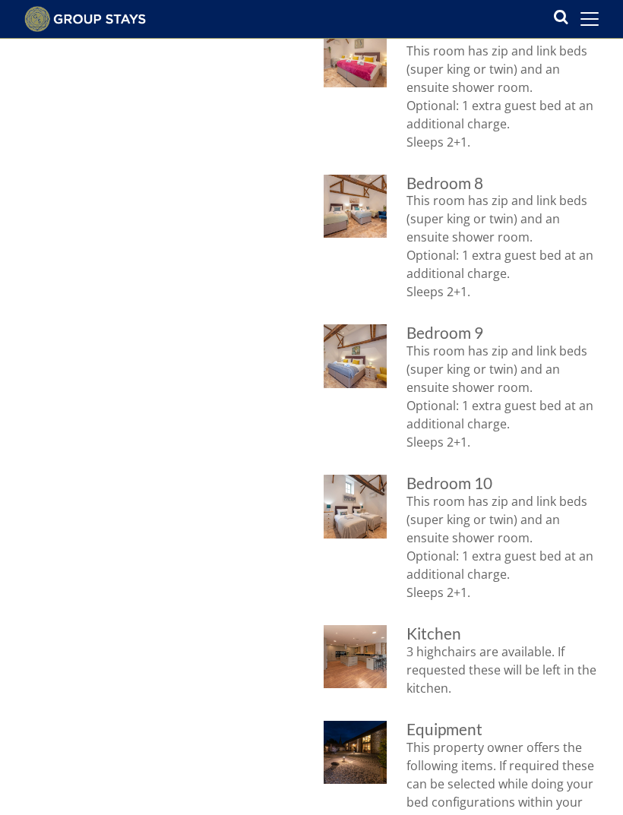 The image size is (623, 815). What do you see at coordinates (355, 506) in the screenshot?
I see `img: Bedroom 10` at bounding box center [355, 506].